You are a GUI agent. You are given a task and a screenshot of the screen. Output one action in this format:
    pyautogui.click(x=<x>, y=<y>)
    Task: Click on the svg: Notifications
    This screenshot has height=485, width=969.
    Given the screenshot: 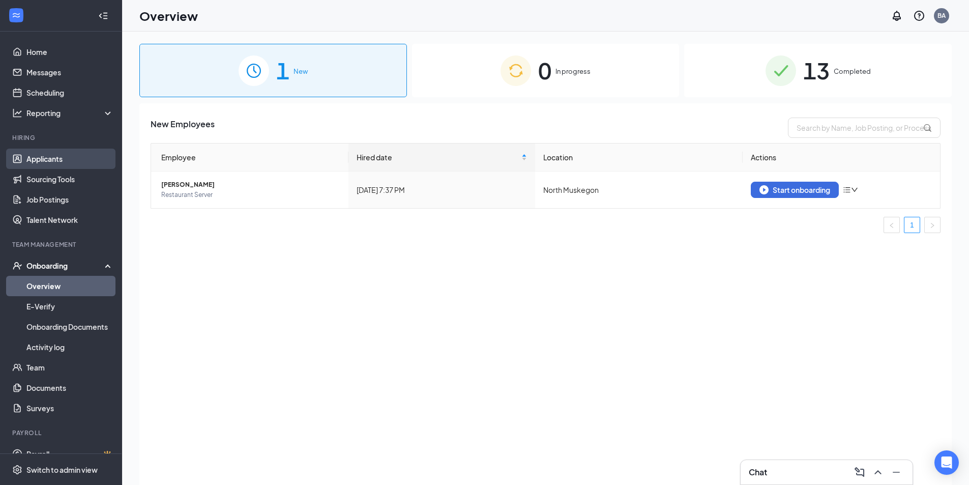 What is the action you would take?
    pyautogui.click(x=897, y=16)
    